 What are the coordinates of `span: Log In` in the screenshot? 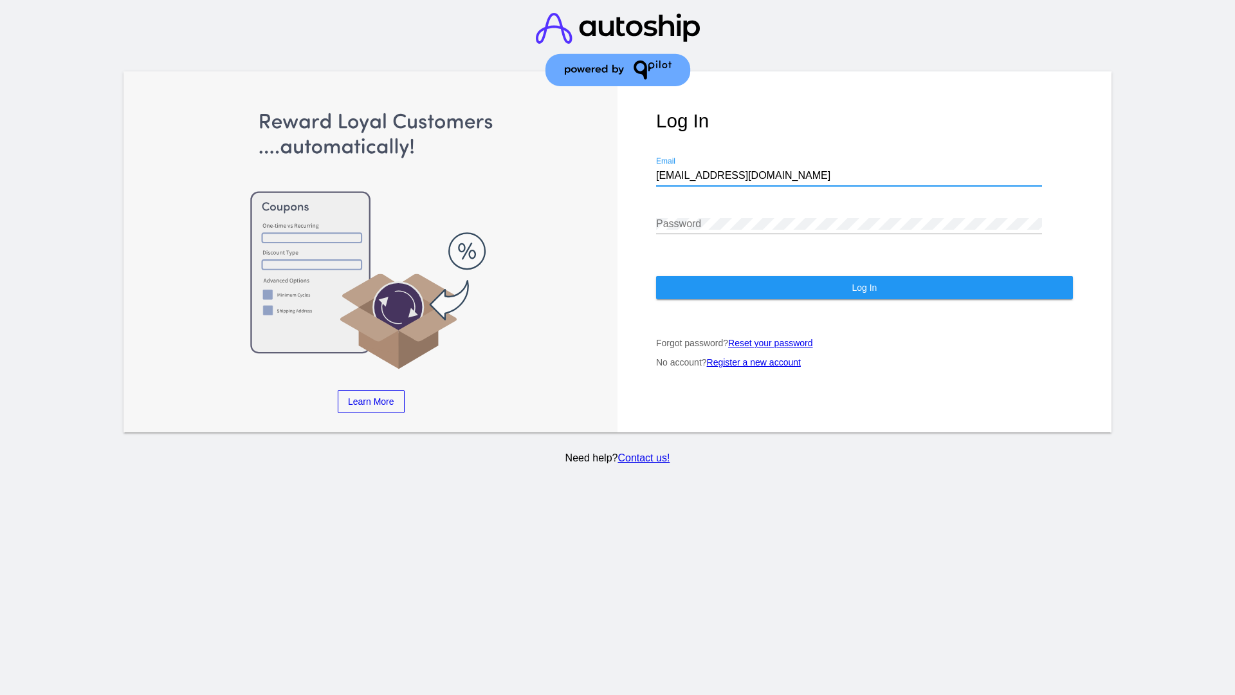 It's located at (864, 287).